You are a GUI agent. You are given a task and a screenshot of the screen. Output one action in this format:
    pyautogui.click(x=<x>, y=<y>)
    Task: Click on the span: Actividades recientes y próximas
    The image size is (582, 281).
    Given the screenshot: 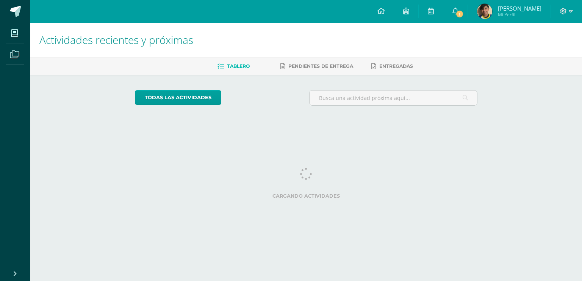 What is the action you would take?
    pyautogui.click(x=116, y=40)
    